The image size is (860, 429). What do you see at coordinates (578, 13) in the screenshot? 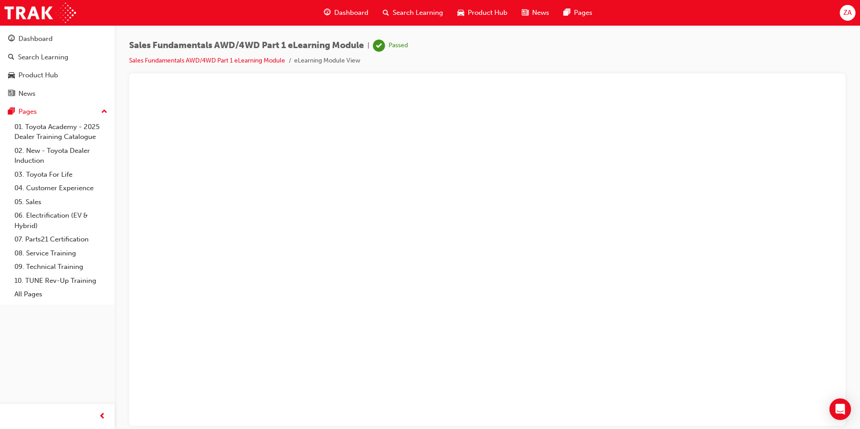
I see `a: pages-iconPages` at bounding box center [578, 13].